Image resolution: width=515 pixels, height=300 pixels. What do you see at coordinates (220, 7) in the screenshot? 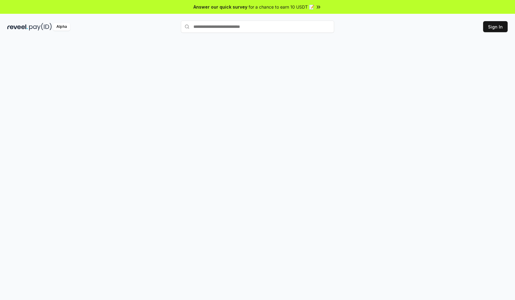
I see `span: Answer our quick survey` at bounding box center [220, 7].